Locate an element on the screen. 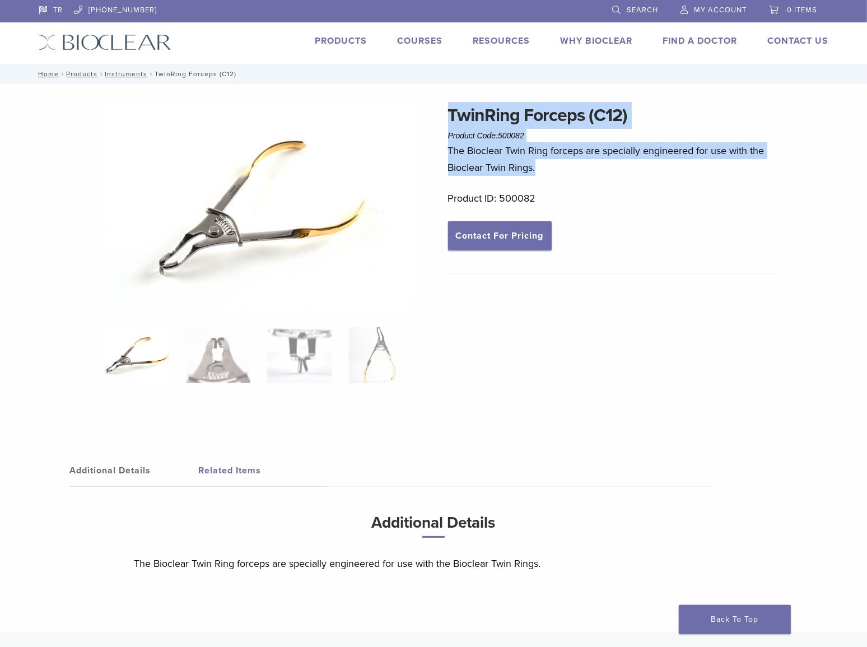 The width and height of the screenshot is (867, 647). a: Instruments is located at coordinates (126, 74).